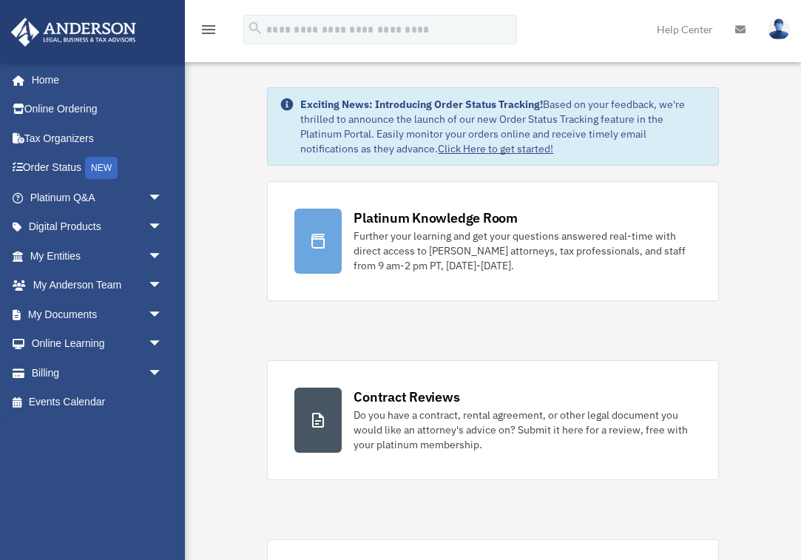  What do you see at coordinates (98, 286) in the screenshot?
I see `a: My Anderson Teamarrow_drop_down` at bounding box center [98, 286].